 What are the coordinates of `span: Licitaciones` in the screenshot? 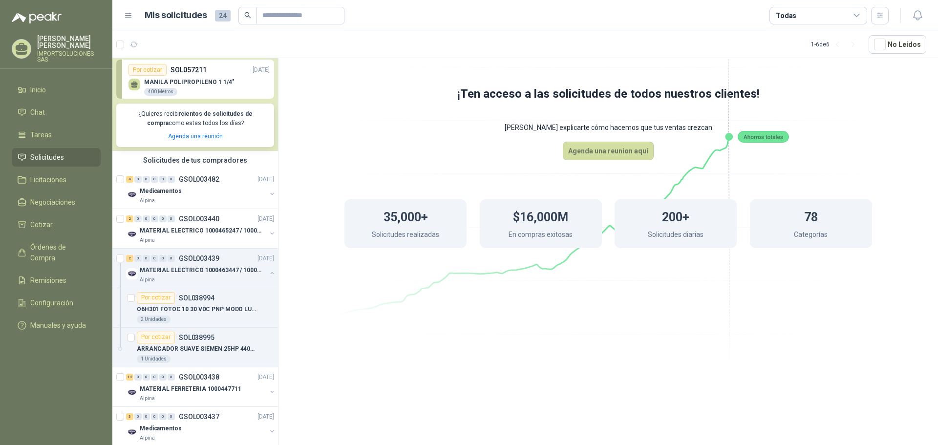 It's located at (48, 180).